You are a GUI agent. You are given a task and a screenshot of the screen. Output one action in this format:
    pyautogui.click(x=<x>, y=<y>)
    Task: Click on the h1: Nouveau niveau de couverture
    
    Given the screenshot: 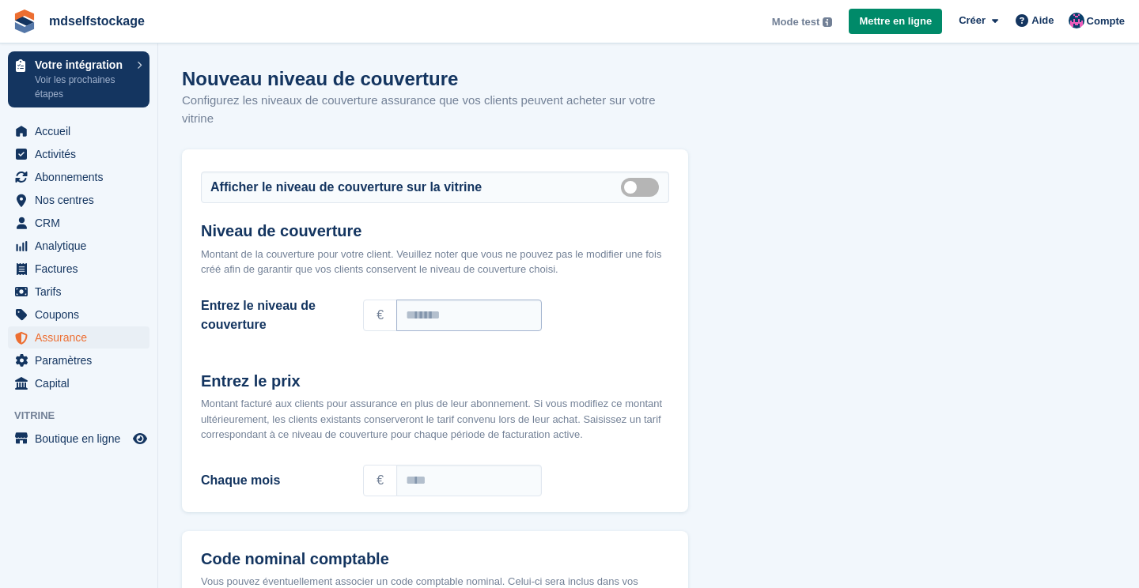 What is the action you would take?
    pyautogui.click(x=319, y=78)
    